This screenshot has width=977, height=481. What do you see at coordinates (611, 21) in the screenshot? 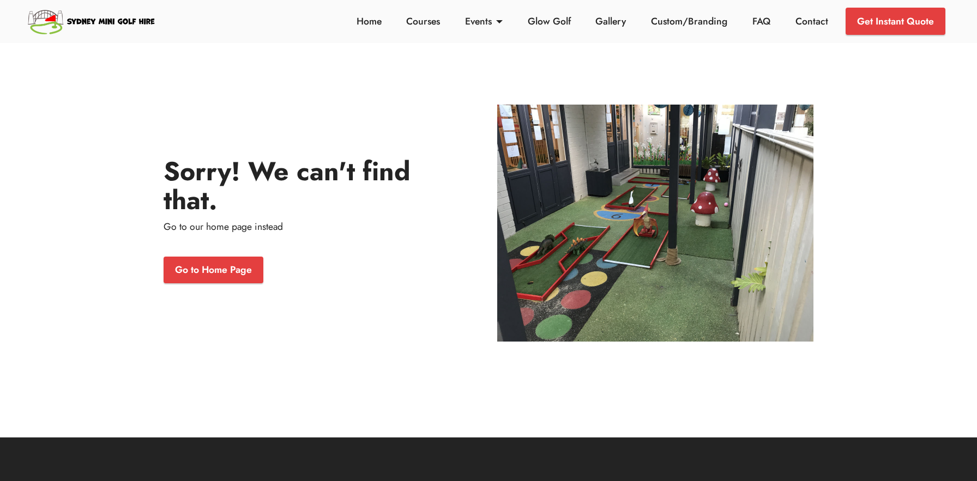
I see `a: Gallery` at bounding box center [611, 21].